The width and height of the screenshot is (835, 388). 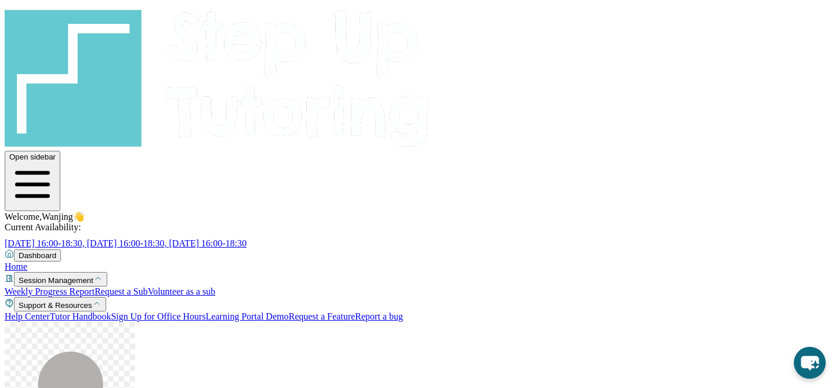 What do you see at coordinates (32, 181) in the screenshot?
I see `button: Open sidebar` at bounding box center [32, 181].